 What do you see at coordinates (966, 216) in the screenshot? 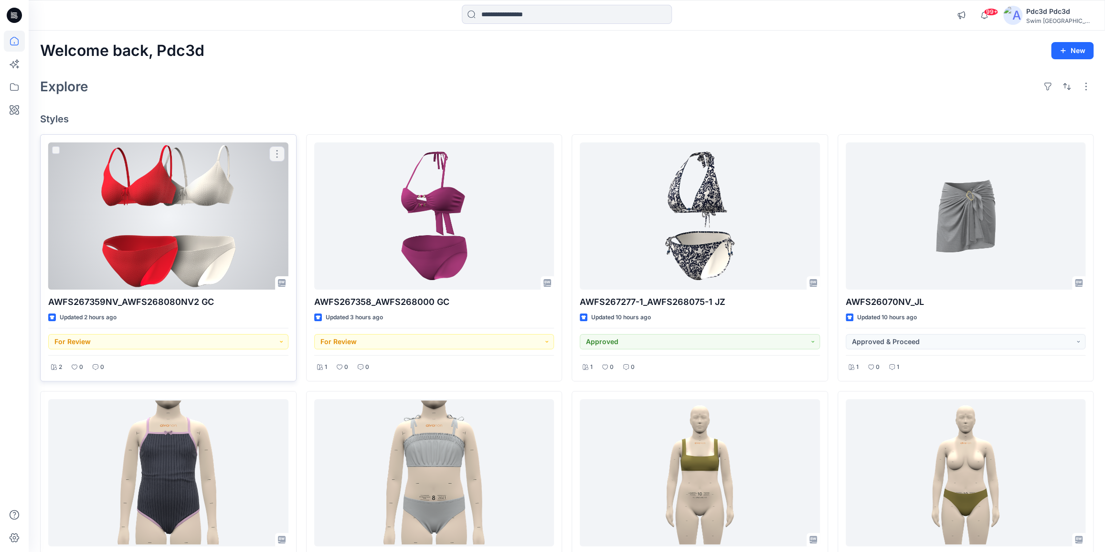
I see `a: AWFS26070NV_JL` at bounding box center [966, 216].